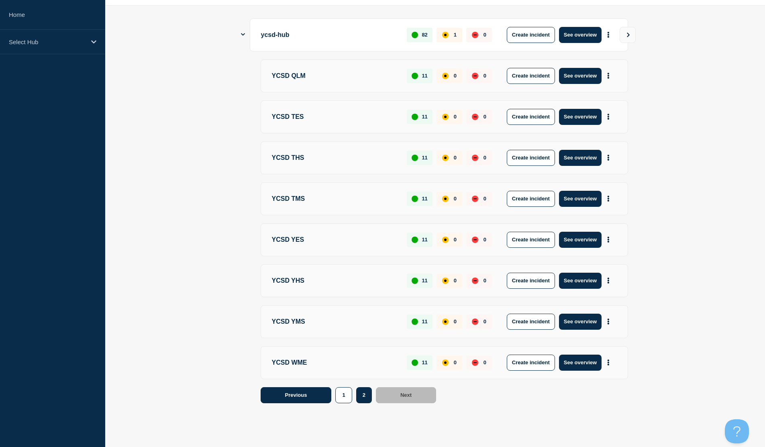  Describe the element at coordinates (343, 395) in the screenshot. I see `button: 1` at that location.